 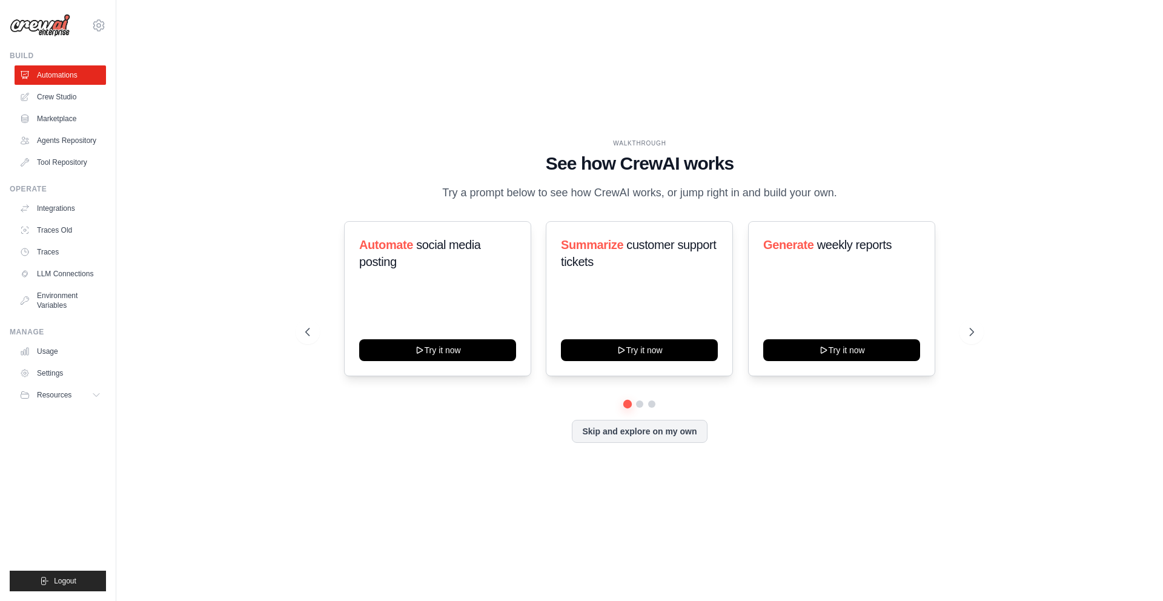 What do you see at coordinates (60, 274) in the screenshot?
I see `a: LLM Connections` at bounding box center [60, 274].